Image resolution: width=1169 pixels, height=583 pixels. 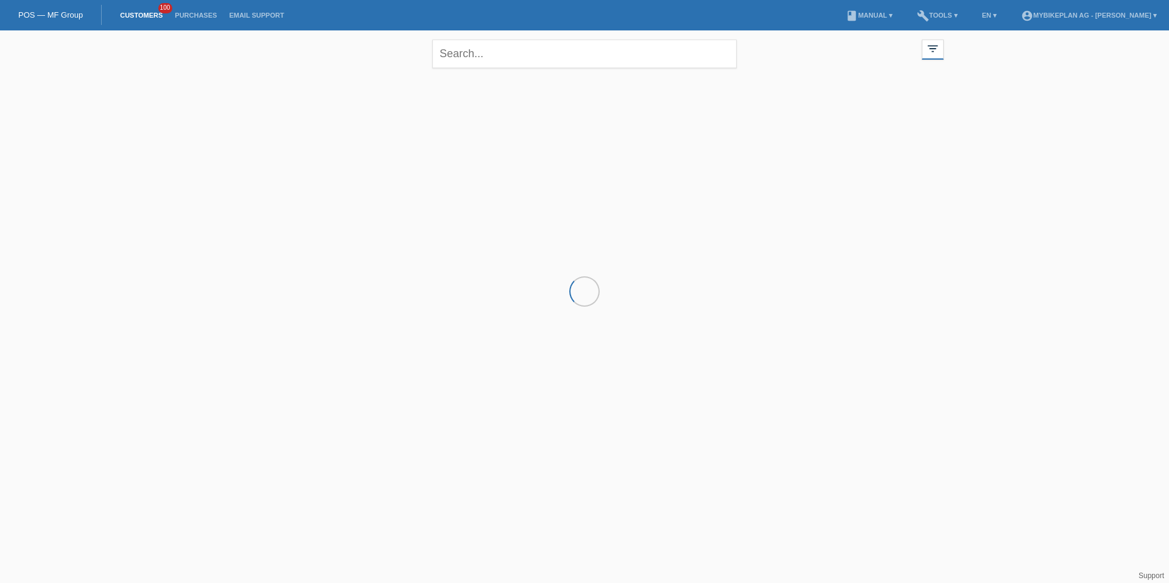 I want to click on i: build, so click(x=923, y=16).